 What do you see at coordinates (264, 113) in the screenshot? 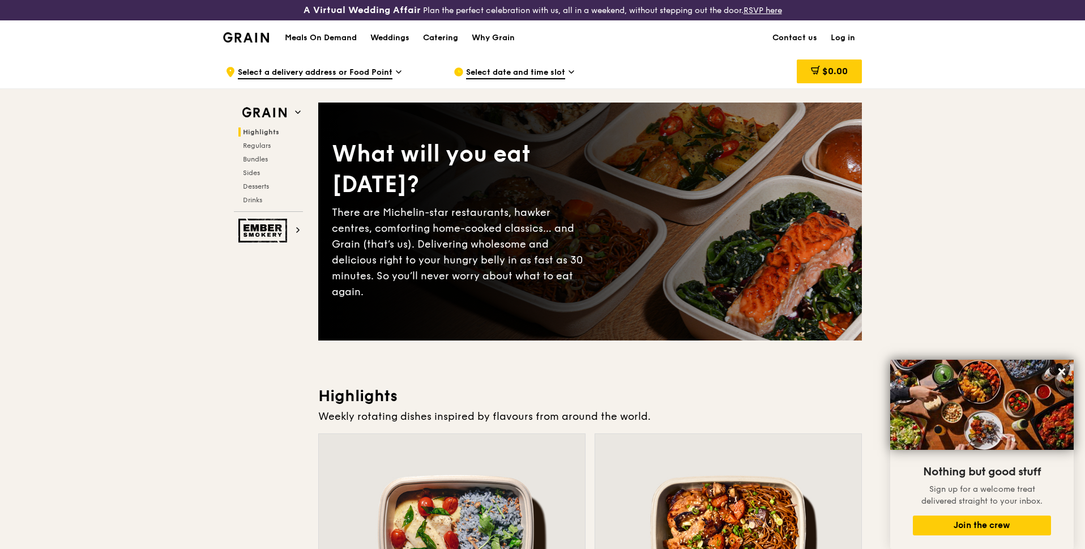
I see `img: Grain web logo` at bounding box center [264, 113].